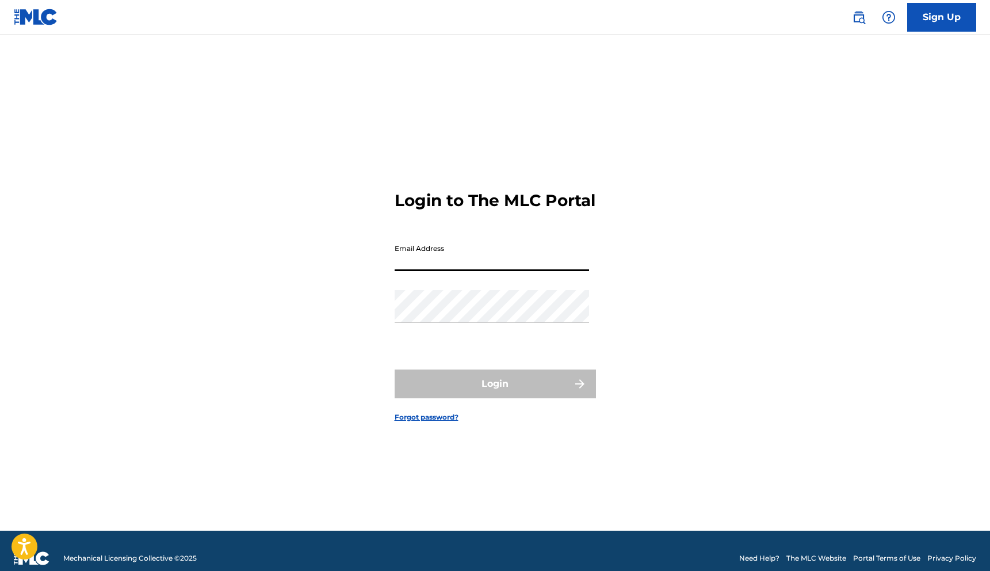 The height and width of the screenshot is (571, 990). What do you see at coordinates (889, 17) in the screenshot?
I see `div: Help` at bounding box center [889, 17].